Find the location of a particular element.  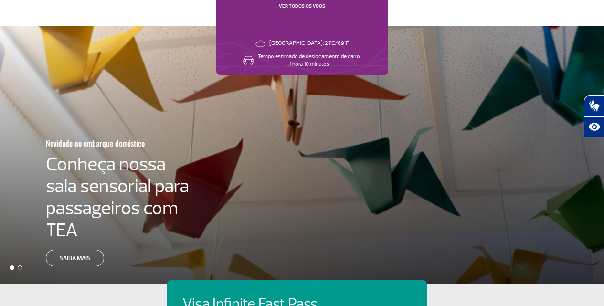

a: Saiba mais is located at coordinates (75, 258).